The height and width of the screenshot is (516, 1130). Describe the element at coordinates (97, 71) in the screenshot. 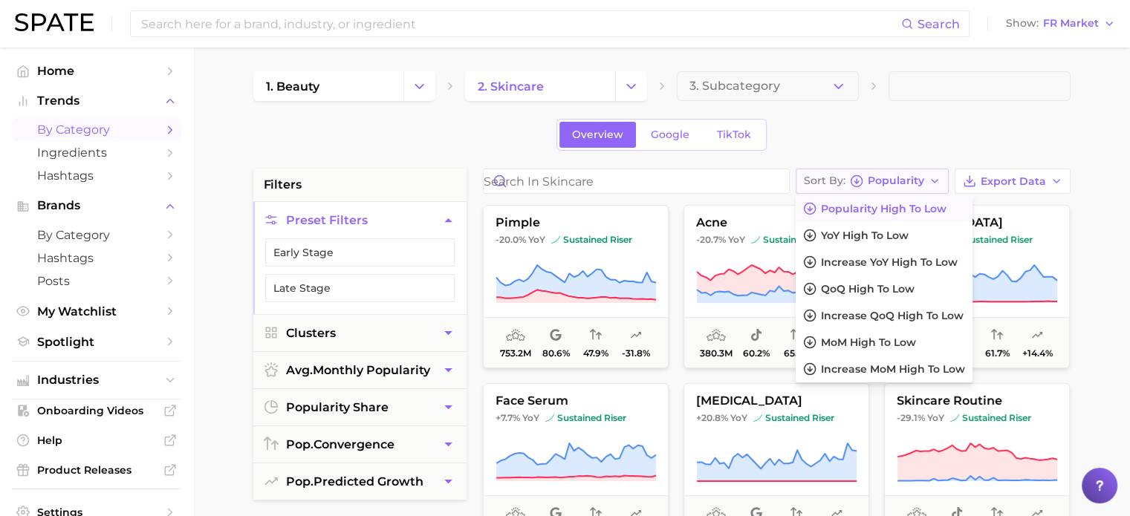

I see `a: Home` at that location.